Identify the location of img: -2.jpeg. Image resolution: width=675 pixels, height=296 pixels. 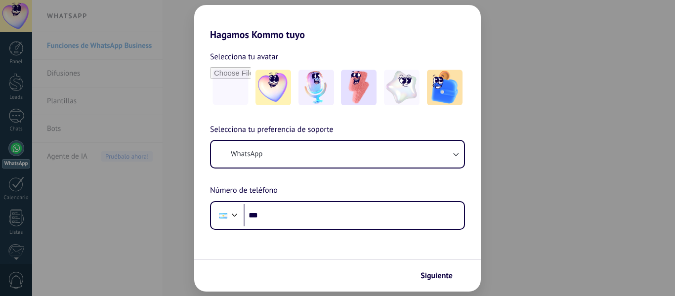
(316, 87).